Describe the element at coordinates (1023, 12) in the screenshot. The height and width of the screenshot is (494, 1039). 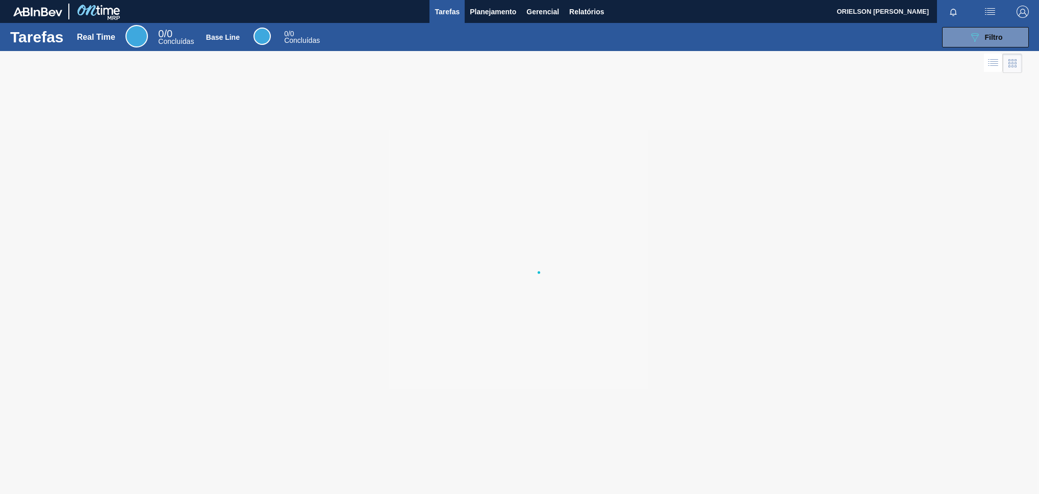
I see `img: Logout` at that location.